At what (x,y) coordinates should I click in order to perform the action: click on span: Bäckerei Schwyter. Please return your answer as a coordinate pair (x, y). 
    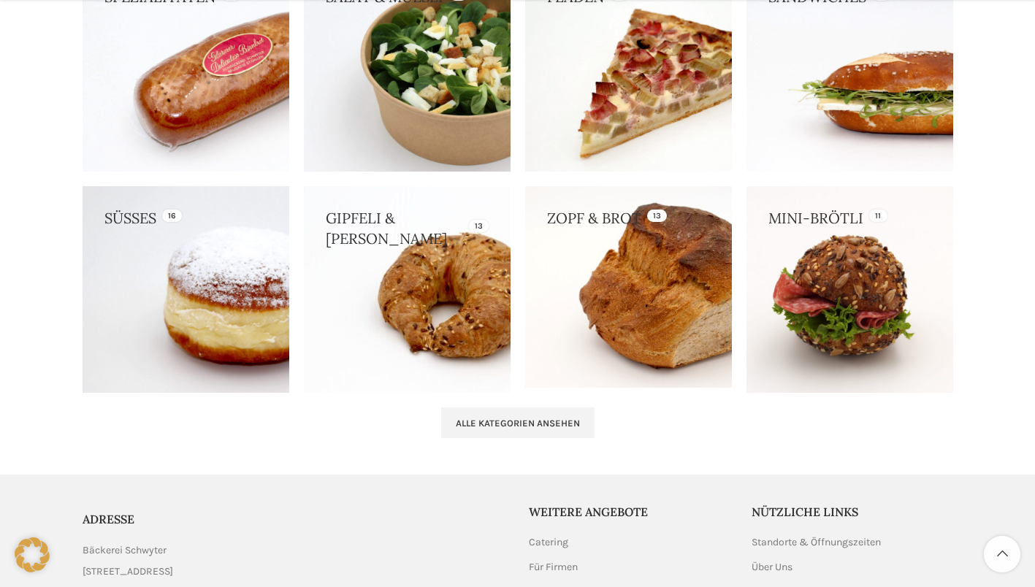
    Looking at the image, I should click on (124, 551).